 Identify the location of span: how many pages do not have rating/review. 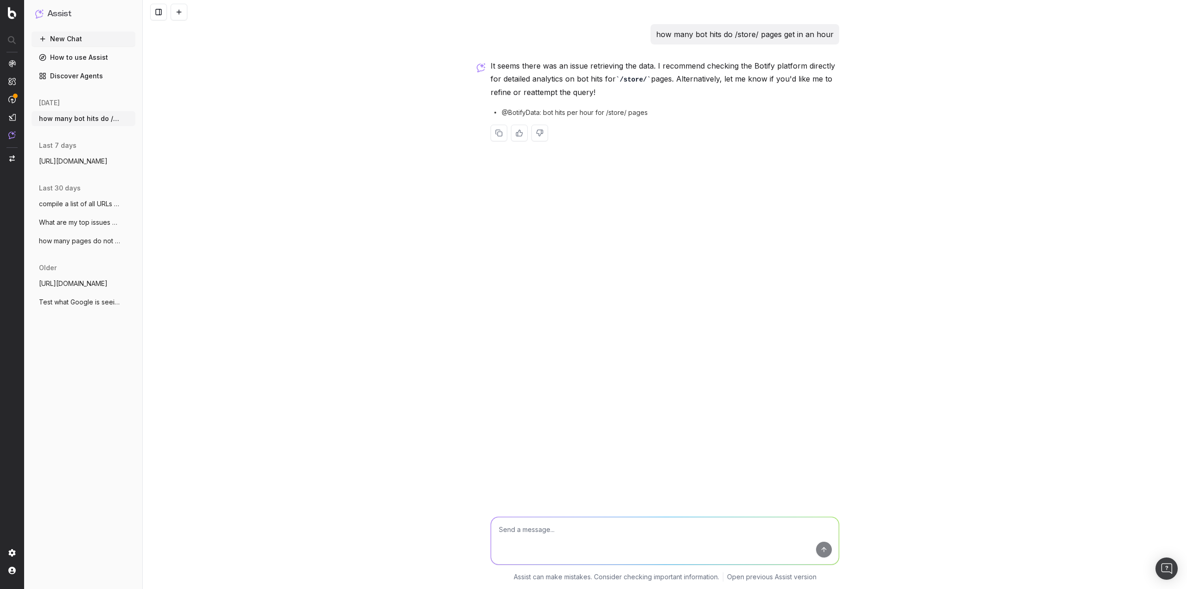
(80, 241).